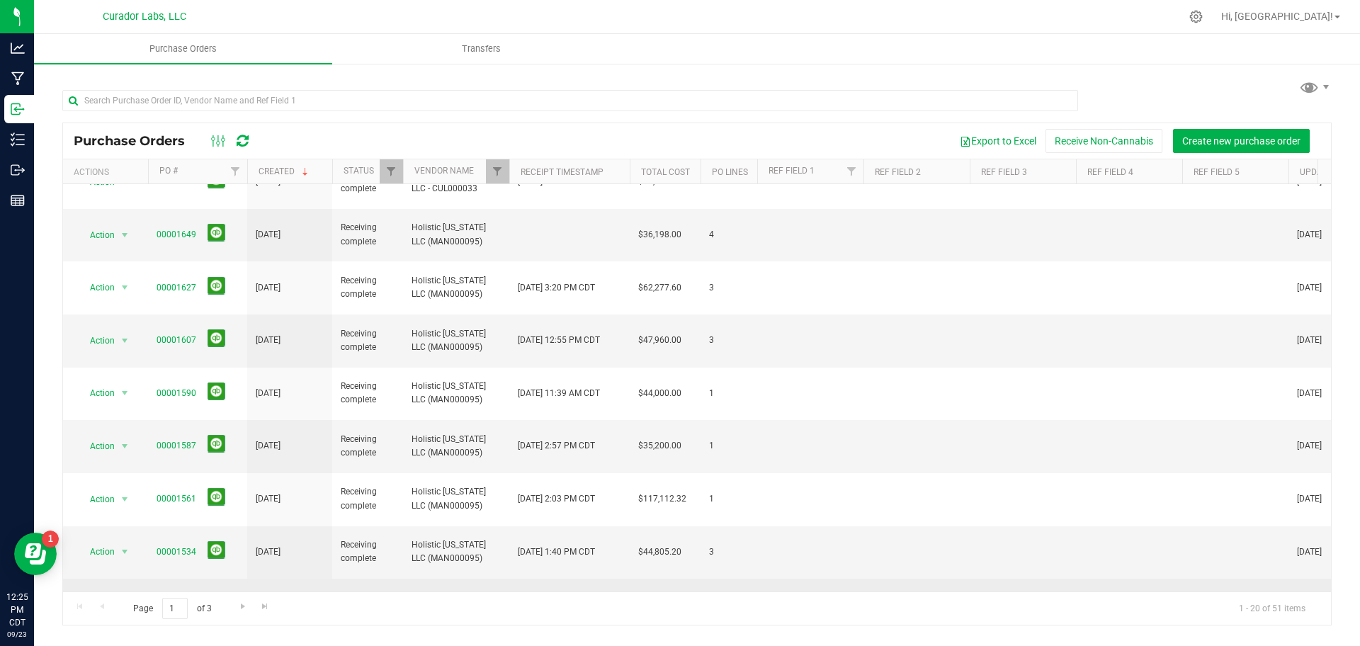 The image size is (1360, 646). Describe the element at coordinates (659, 445) in the screenshot. I see `span: $35,200.00` at that location.